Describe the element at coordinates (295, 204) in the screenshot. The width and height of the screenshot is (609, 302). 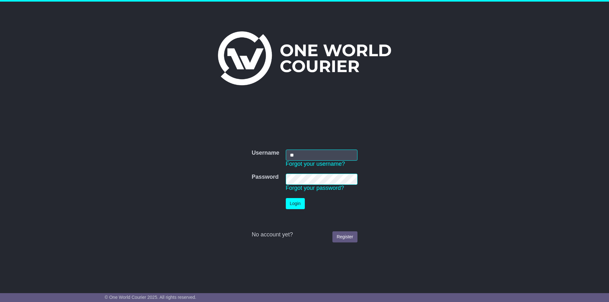
I see `button: Login` at that location.